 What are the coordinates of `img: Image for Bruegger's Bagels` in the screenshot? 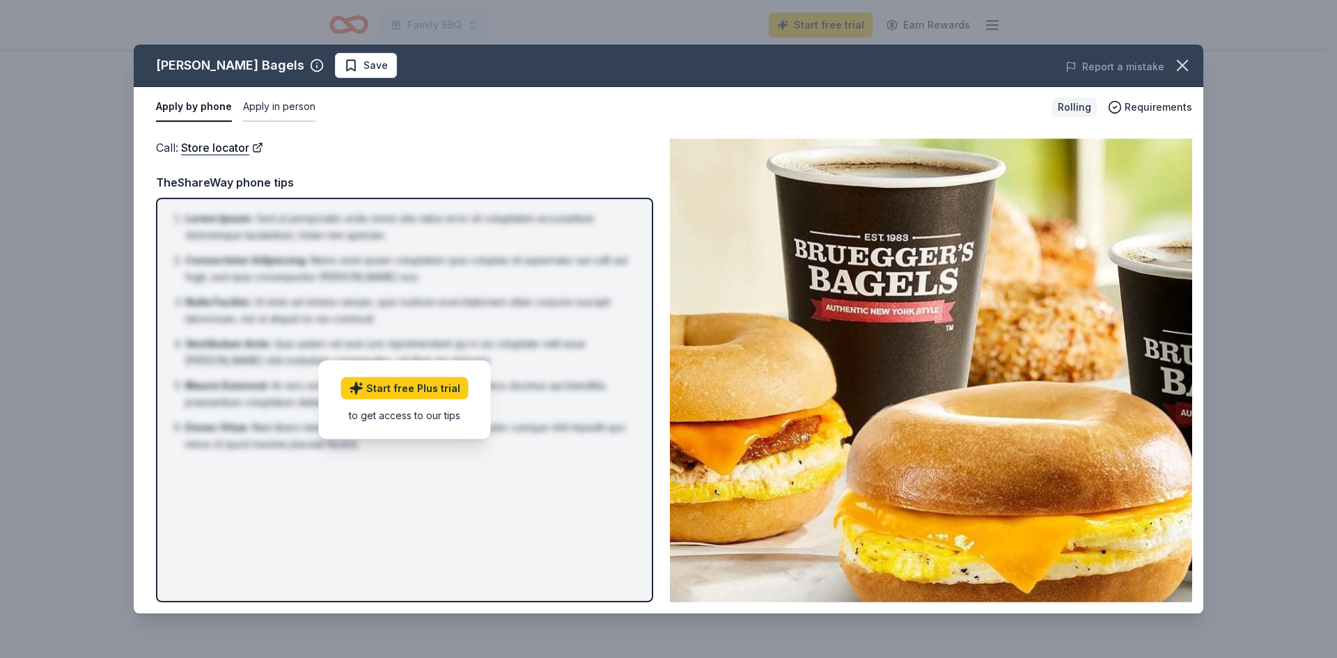 It's located at (931, 370).